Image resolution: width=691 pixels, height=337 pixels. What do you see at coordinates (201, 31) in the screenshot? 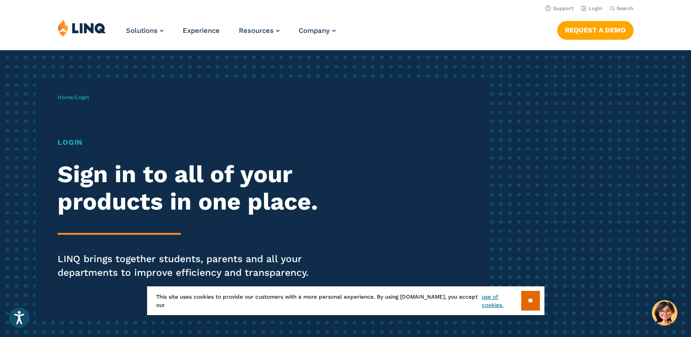
I see `span: Experience` at bounding box center [201, 31].